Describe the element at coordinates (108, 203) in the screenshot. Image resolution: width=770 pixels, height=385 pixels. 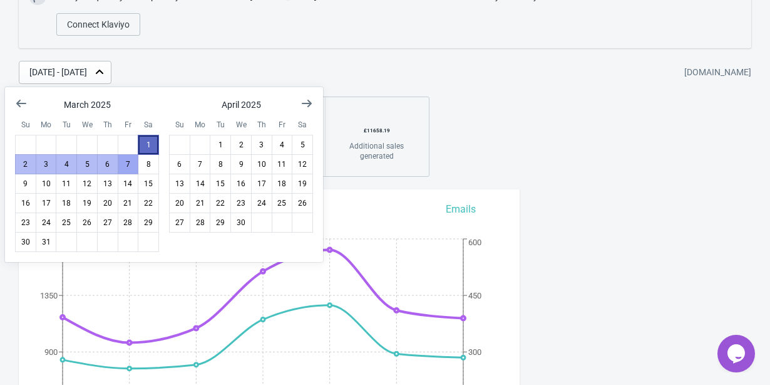
I see `button: March 20 2025` at that location.